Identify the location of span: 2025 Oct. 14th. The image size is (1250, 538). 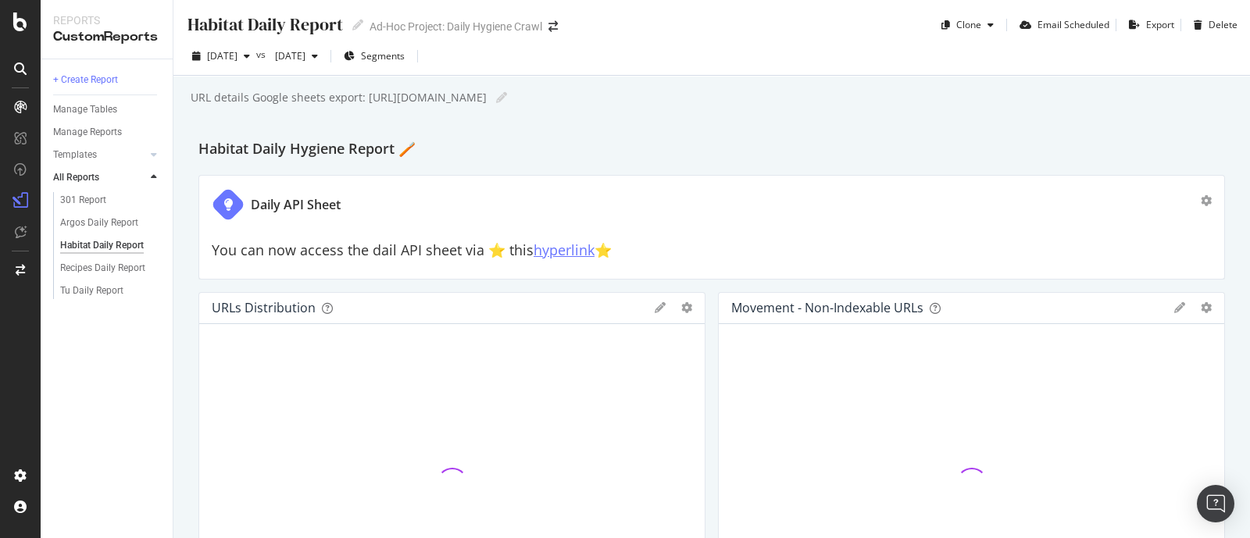
(222, 55).